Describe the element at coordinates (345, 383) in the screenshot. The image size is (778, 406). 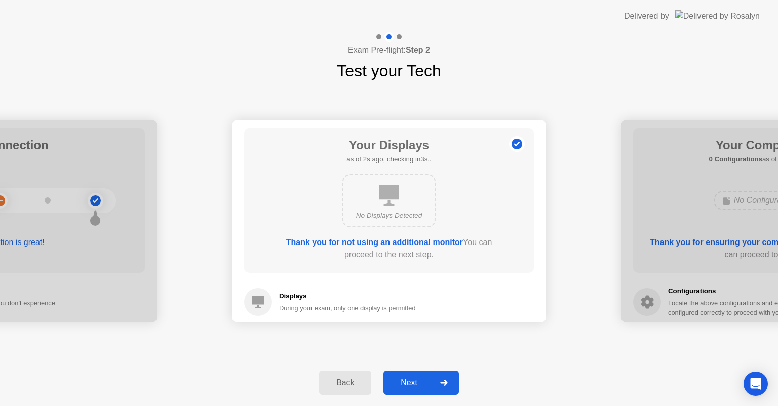
I see `button: Back` at that location.